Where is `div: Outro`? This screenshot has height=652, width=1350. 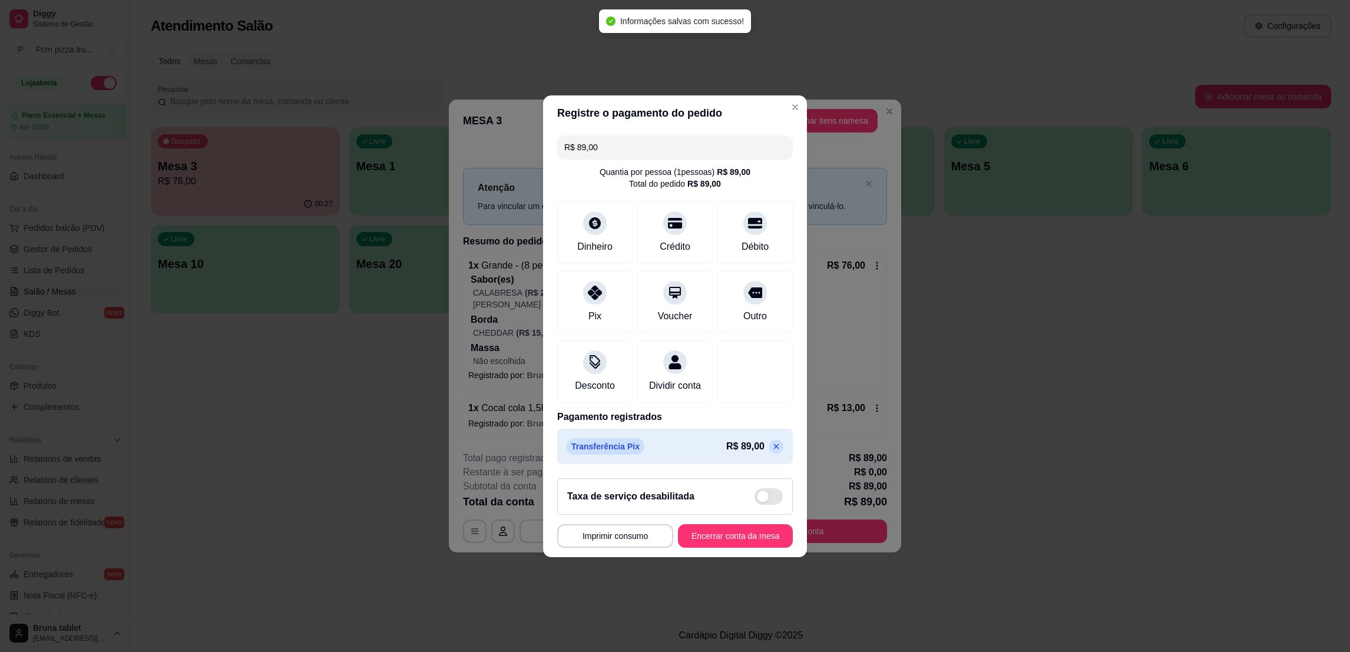
div: Outro is located at coordinates (755, 316).